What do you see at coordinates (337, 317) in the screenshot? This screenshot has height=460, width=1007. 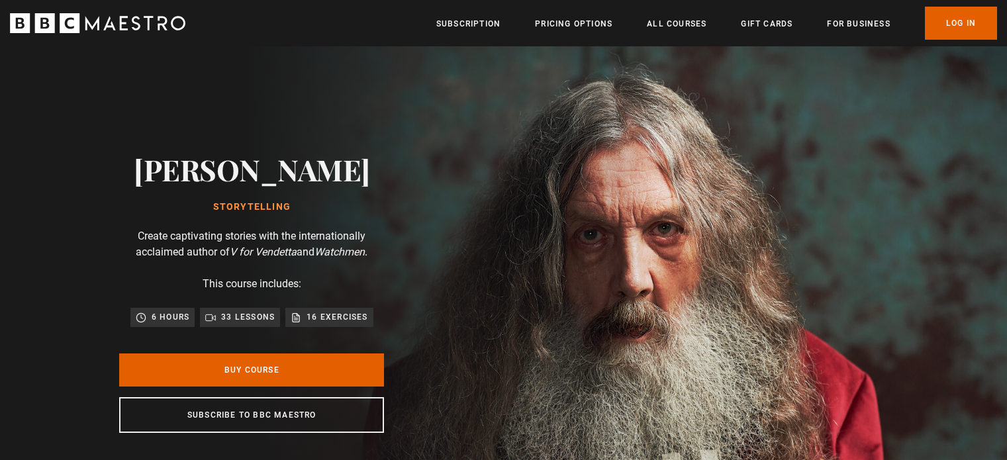 I see `p: 16 exercises` at bounding box center [337, 317].